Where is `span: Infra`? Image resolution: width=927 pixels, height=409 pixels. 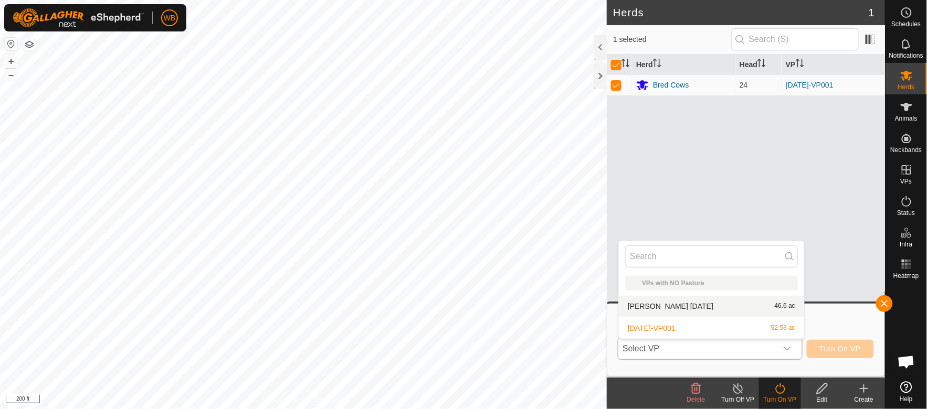
span: Infra is located at coordinates (906, 245).